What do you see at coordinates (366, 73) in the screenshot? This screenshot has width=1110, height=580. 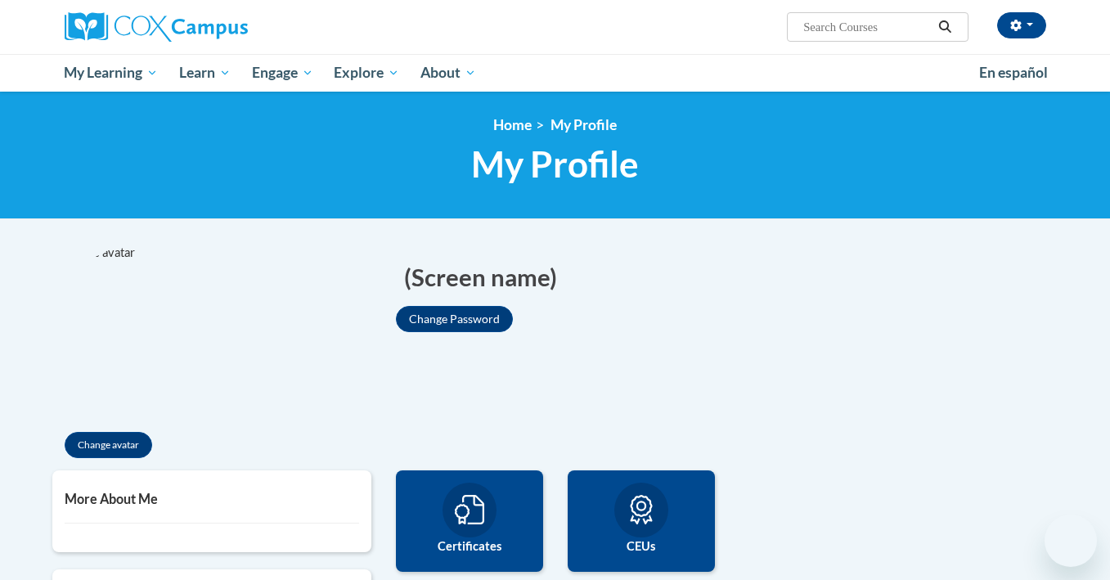 I see `span: Explore` at bounding box center [366, 73].